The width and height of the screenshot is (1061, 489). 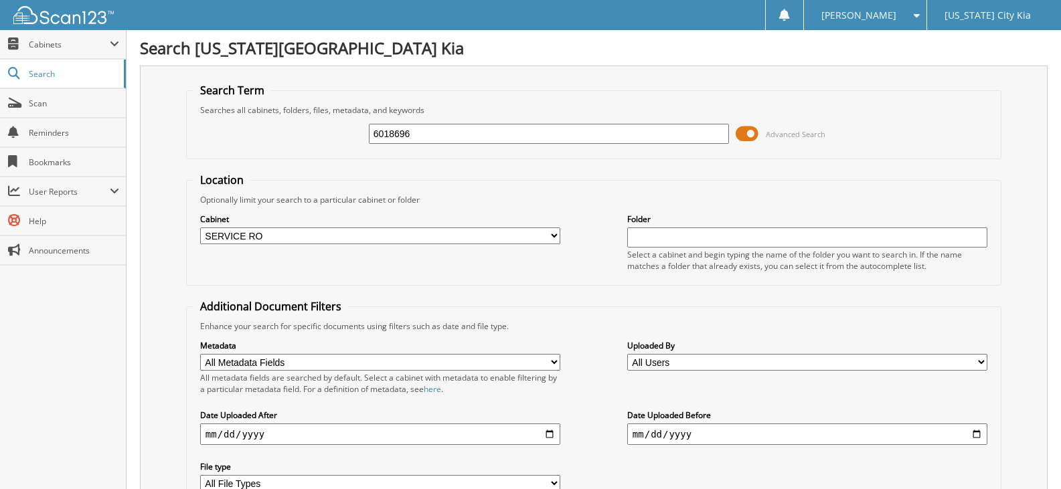 I want to click on label: Date Uploaded After, so click(x=380, y=415).